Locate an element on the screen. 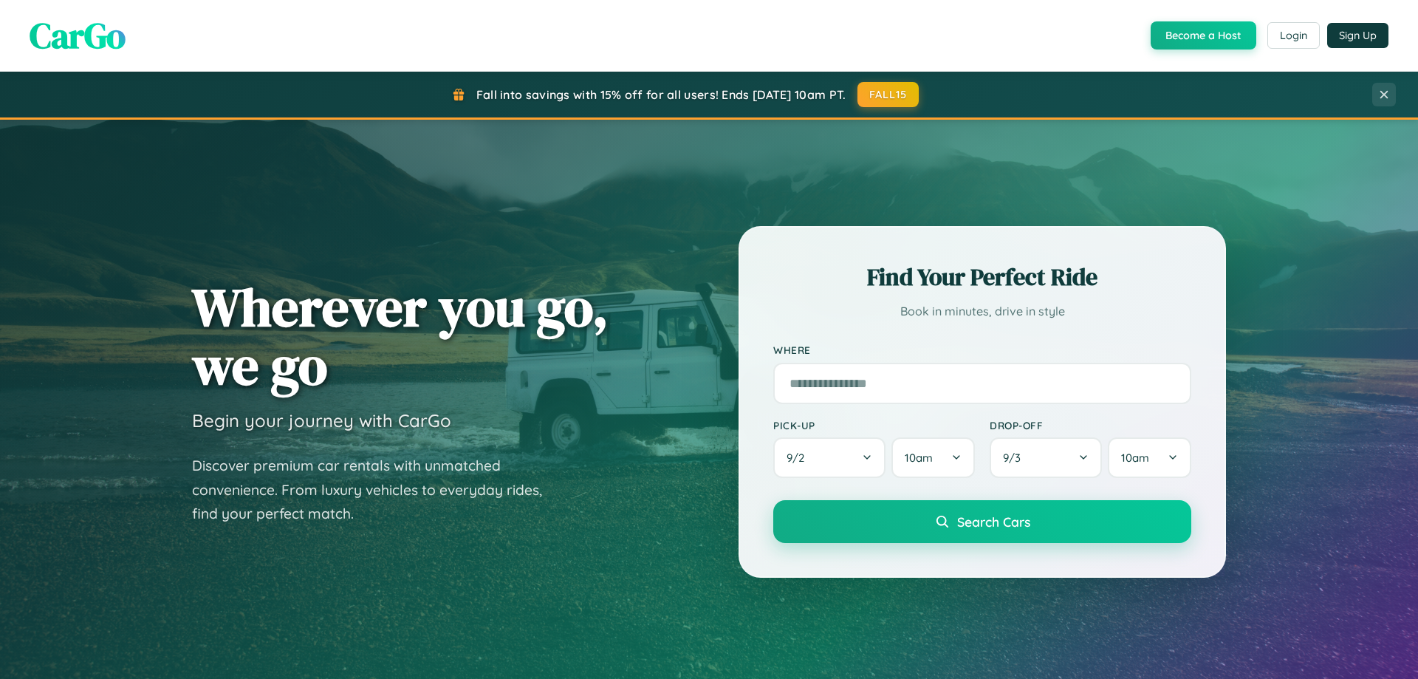 The height and width of the screenshot is (679, 1418). button: Search Cars is located at coordinates (982, 521).